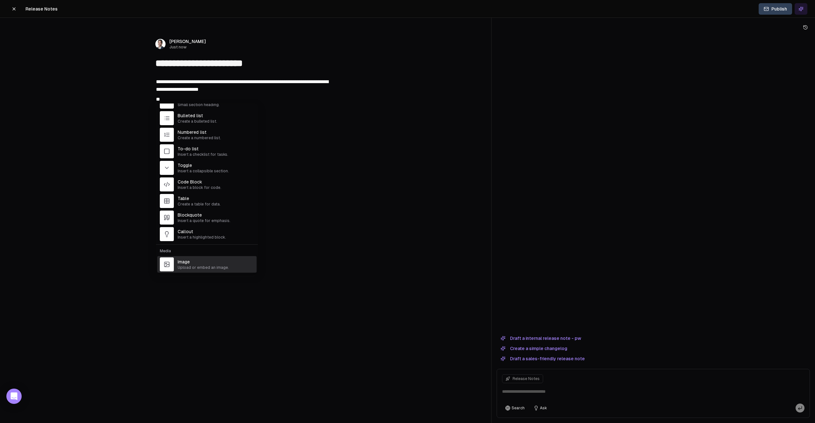  Describe the element at coordinates (216, 182) in the screenshot. I see `span: Code Block` at that location.